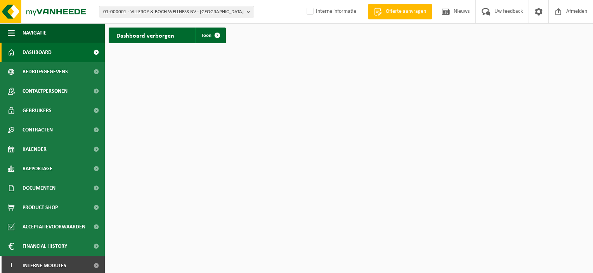 The image size is (593, 273). What do you see at coordinates (331, 12) in the screenshot?
I see `label: Interne informatie` at bounding box center [331, 12].